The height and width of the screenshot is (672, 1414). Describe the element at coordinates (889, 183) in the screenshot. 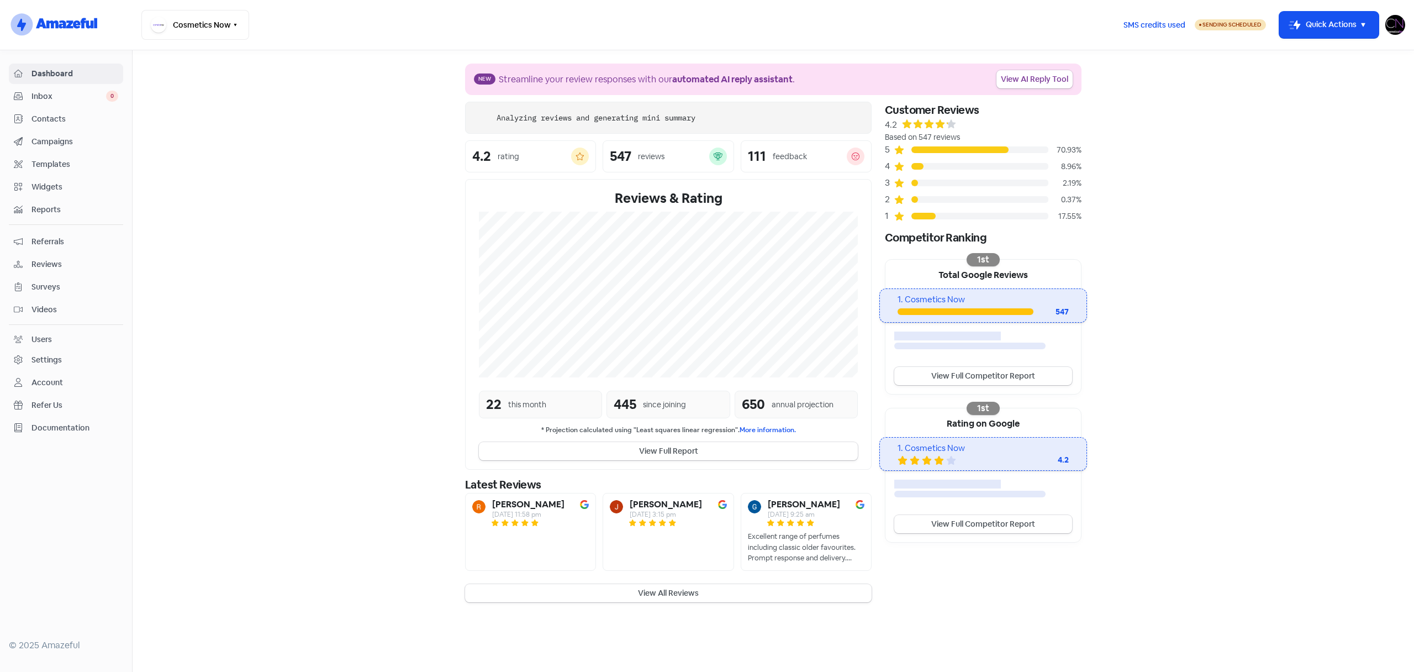

I see `div: 3` at that location.